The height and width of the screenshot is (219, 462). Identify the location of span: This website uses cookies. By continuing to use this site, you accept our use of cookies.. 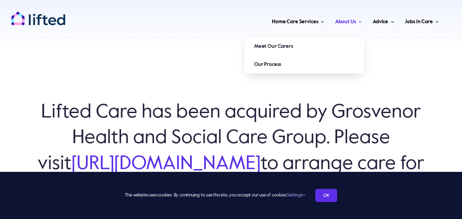
(215, 195).